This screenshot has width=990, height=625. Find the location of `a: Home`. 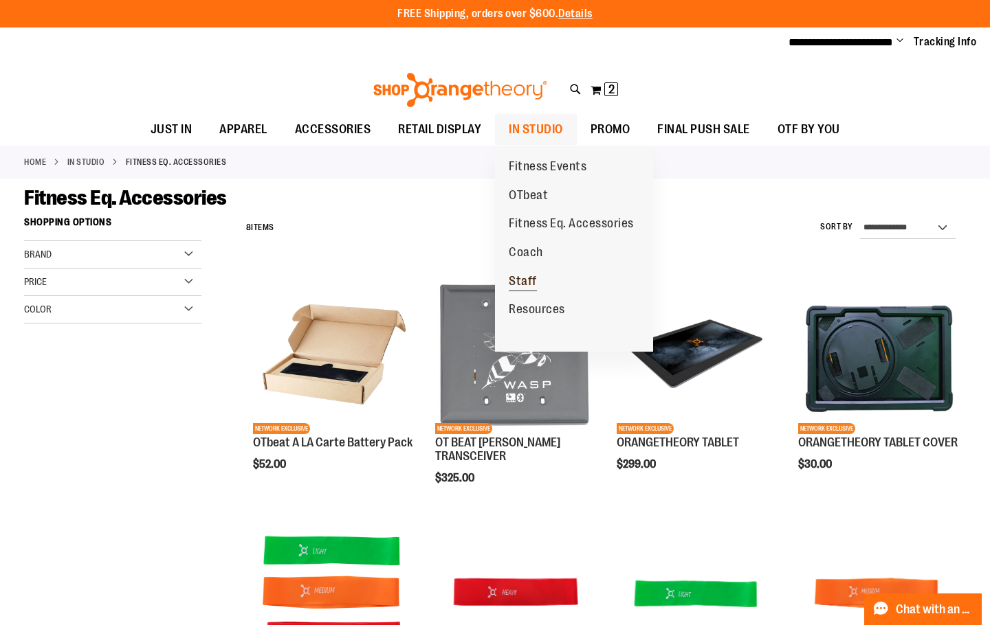

a: Home is located at coordinates (35, 162).